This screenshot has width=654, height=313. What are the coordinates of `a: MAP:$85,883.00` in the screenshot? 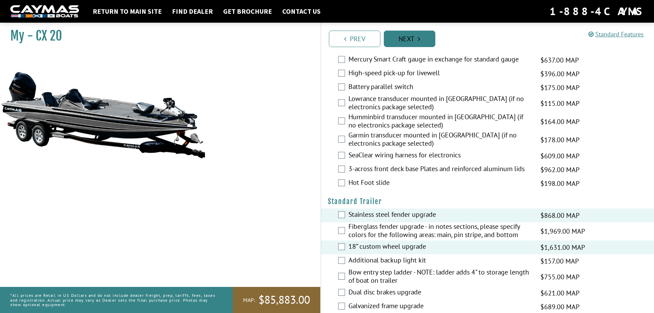 It's located at (276, 300).